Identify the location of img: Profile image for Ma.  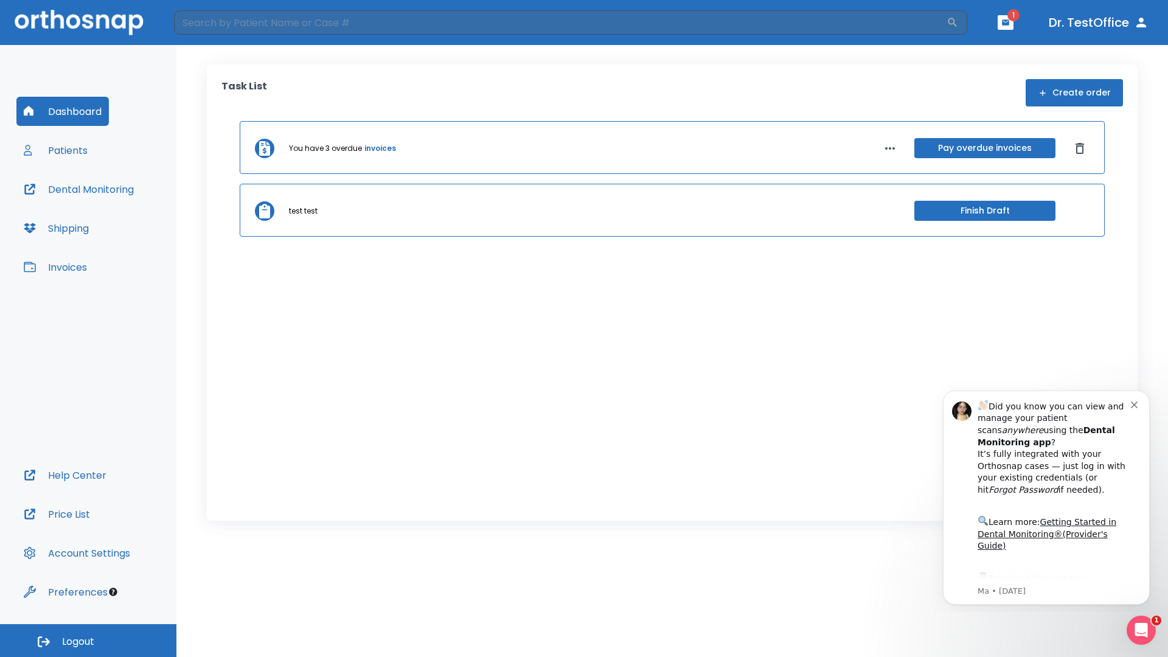
(37, 32).